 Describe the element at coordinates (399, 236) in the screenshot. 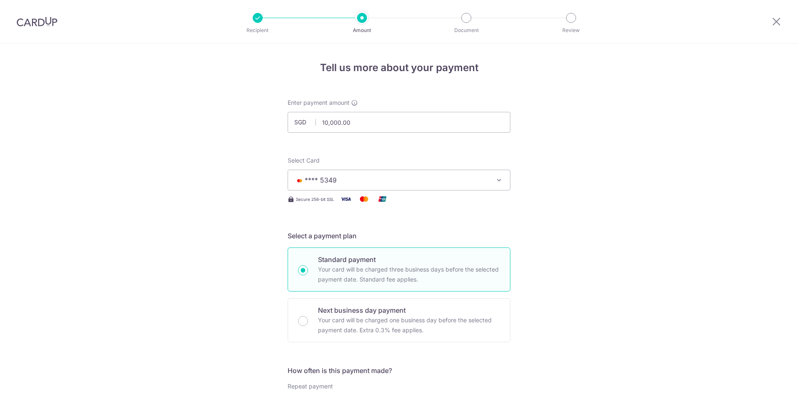

I see `h5: Select a payment plan` at that location.